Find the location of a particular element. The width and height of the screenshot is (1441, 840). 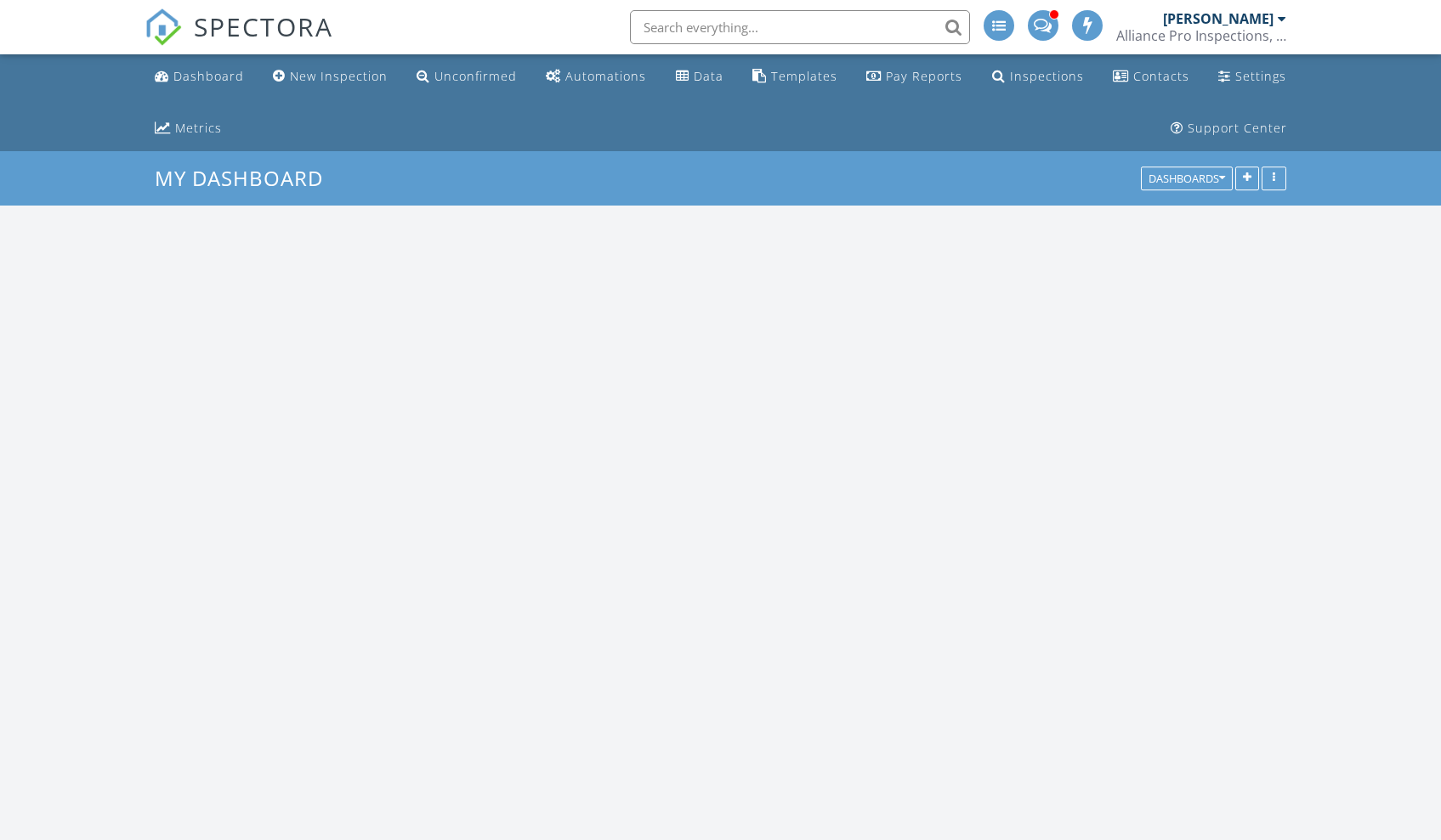

div: Alliance Pro Inspections, LLC is located at coordinates (1201, 36).